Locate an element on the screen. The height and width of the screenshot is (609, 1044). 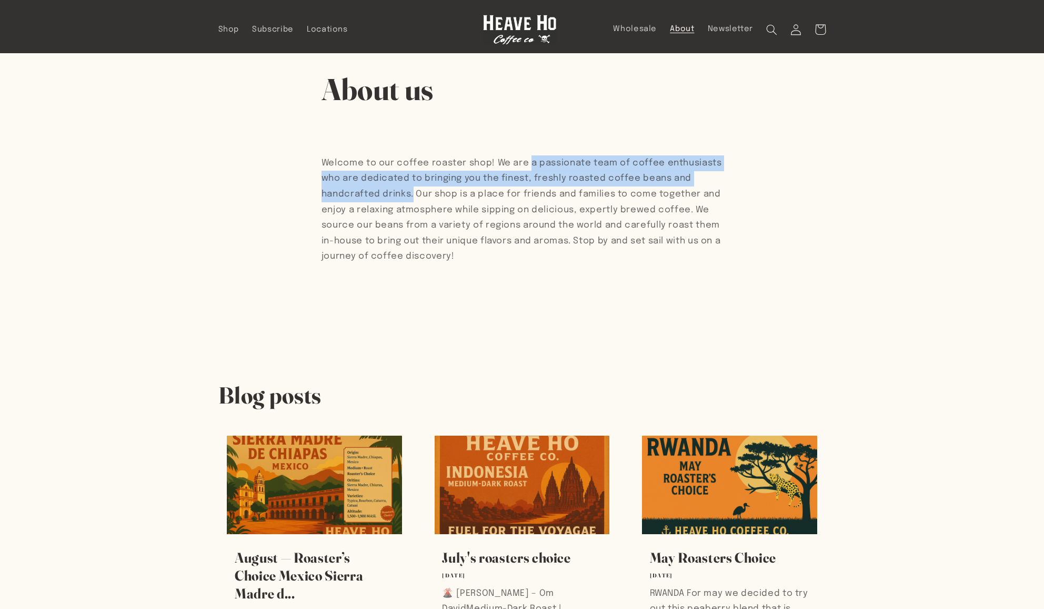
span: About is located at coordinates (682, 29).